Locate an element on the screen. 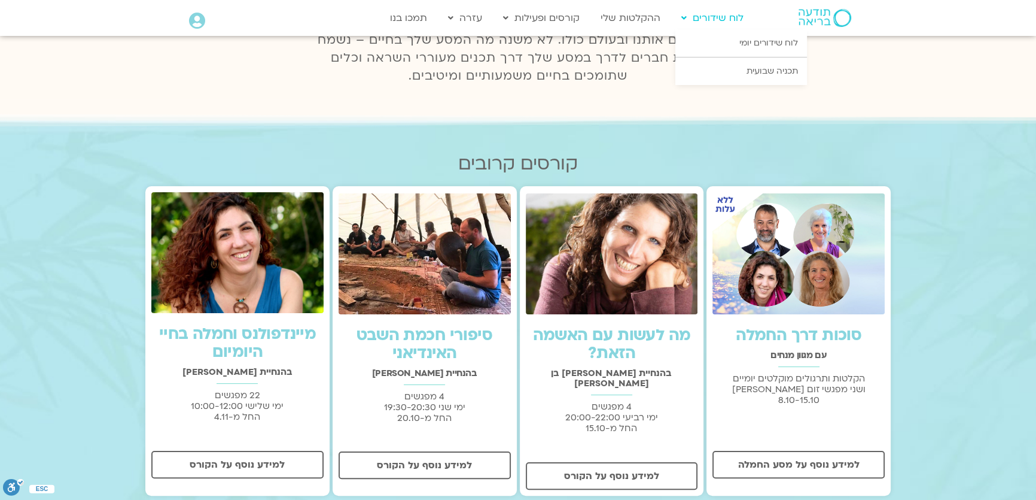 Image resolution: width=1036 pixels, height=500 pixels. a: תמכו בנו is located at coordinates (409, 18).